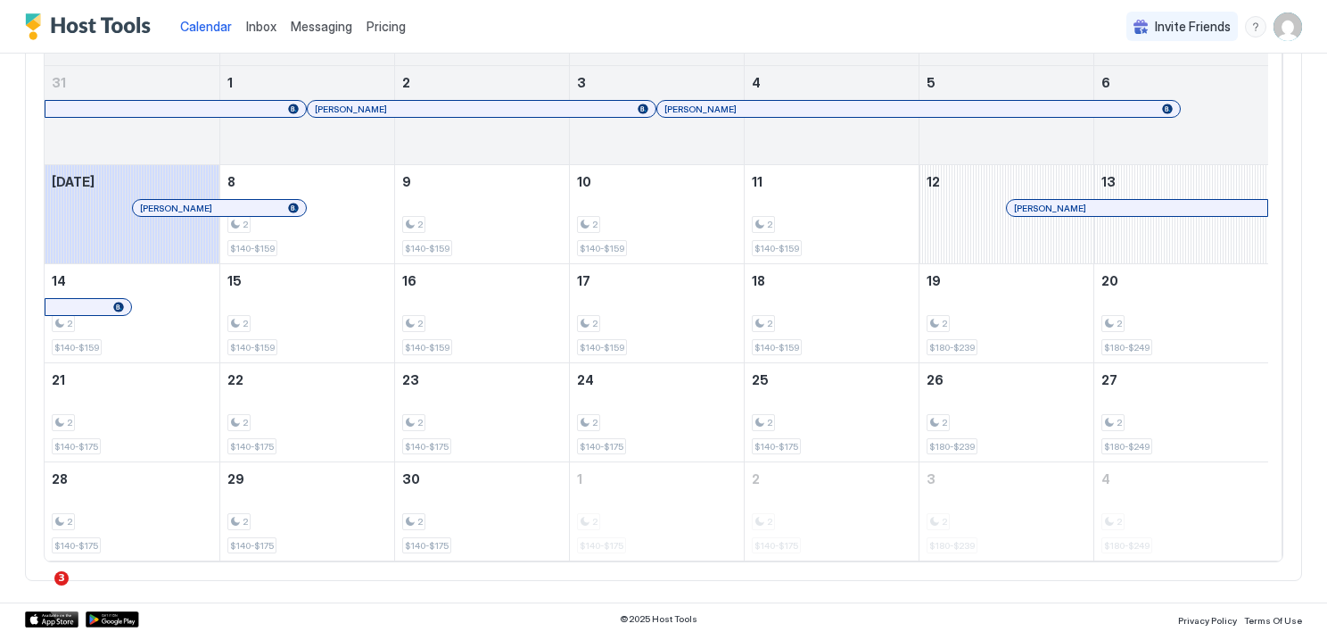 Image resolution: width=1327 pixels, height=632 pixels. What do you see at coordinates (1273, 618) in the screenshot?
I see `a: Terms Of Use` at bounding box center [1273, 618].